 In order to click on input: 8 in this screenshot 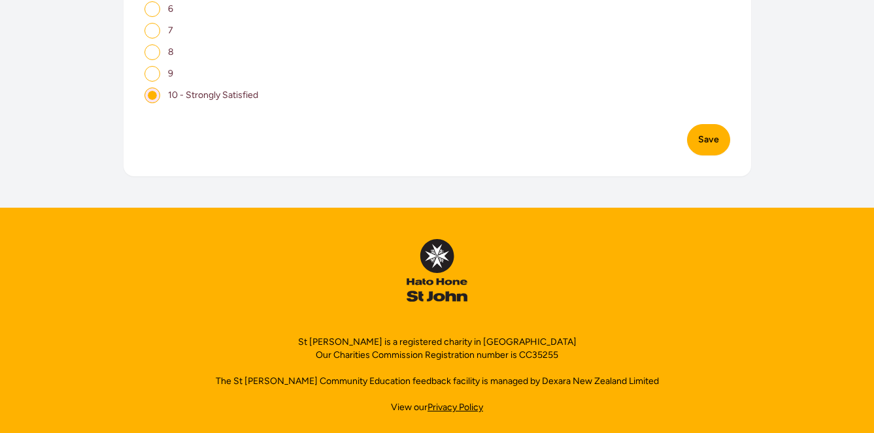, I will do `click(152, 52)`.